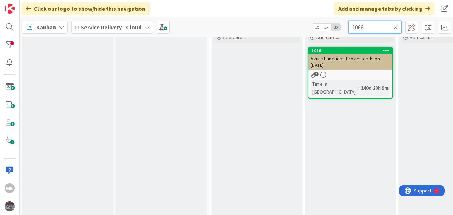 The height and width of the screenshot is (215, 453). Describe the element at coordinates (10, 9) in the screenshot. I see `img: Visit kanbanzone.com` at that location.